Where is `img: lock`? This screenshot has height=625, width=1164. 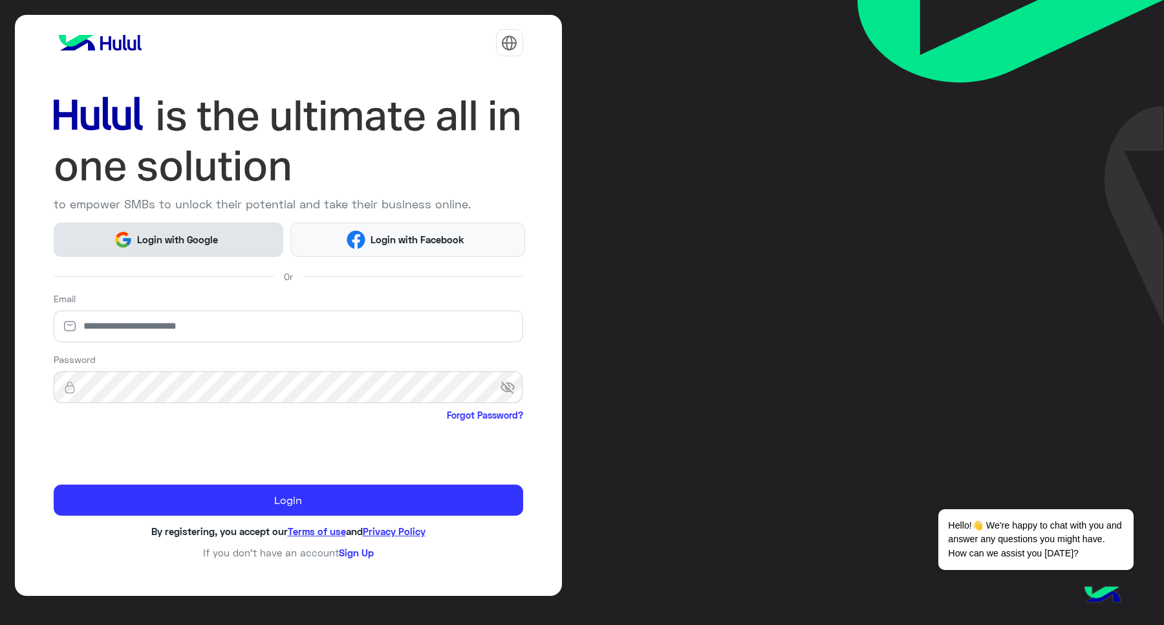 img: lock is located at coordinates (70, 387).